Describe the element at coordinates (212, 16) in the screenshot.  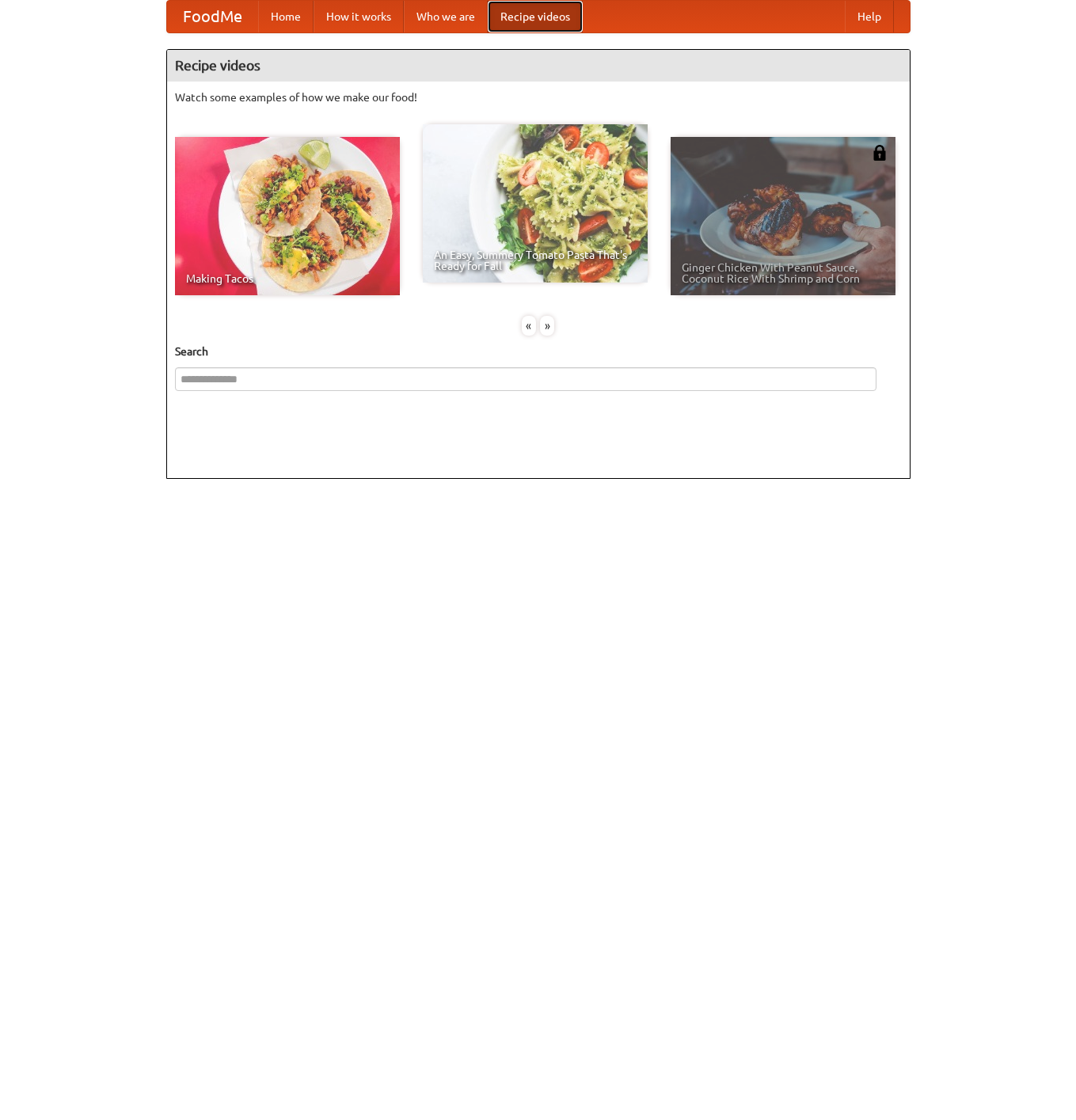
I see `a: FoodMe` at that location.